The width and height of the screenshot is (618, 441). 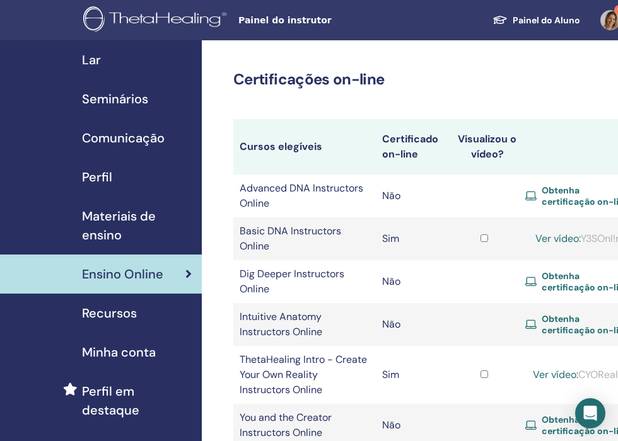 What do you see at coordinates (484, 147) in the screenshot?
I see `th: Visualizou o vídeo?` at bounding box center [484, 147].